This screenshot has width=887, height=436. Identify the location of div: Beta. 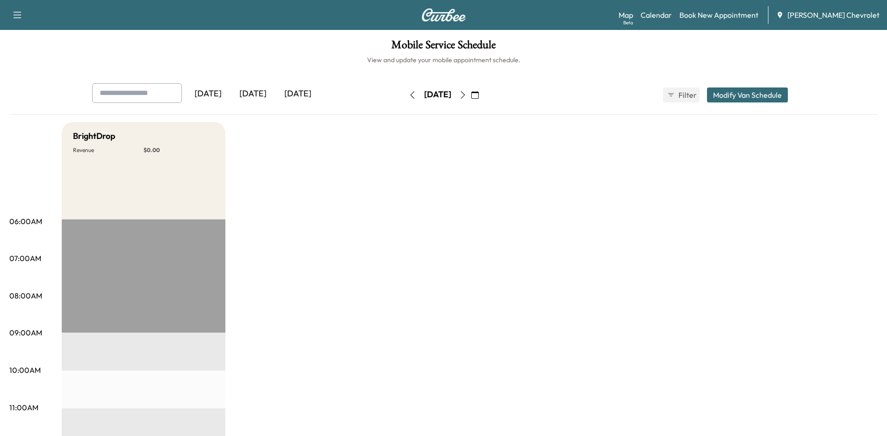
(628, 22).